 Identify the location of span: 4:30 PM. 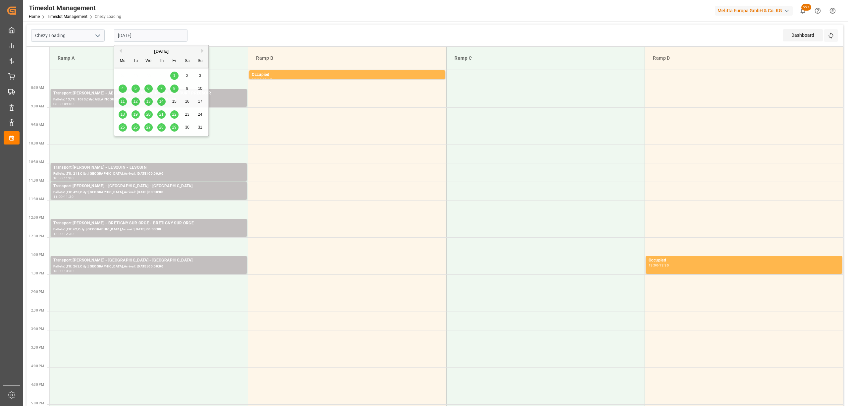
(37, 384).